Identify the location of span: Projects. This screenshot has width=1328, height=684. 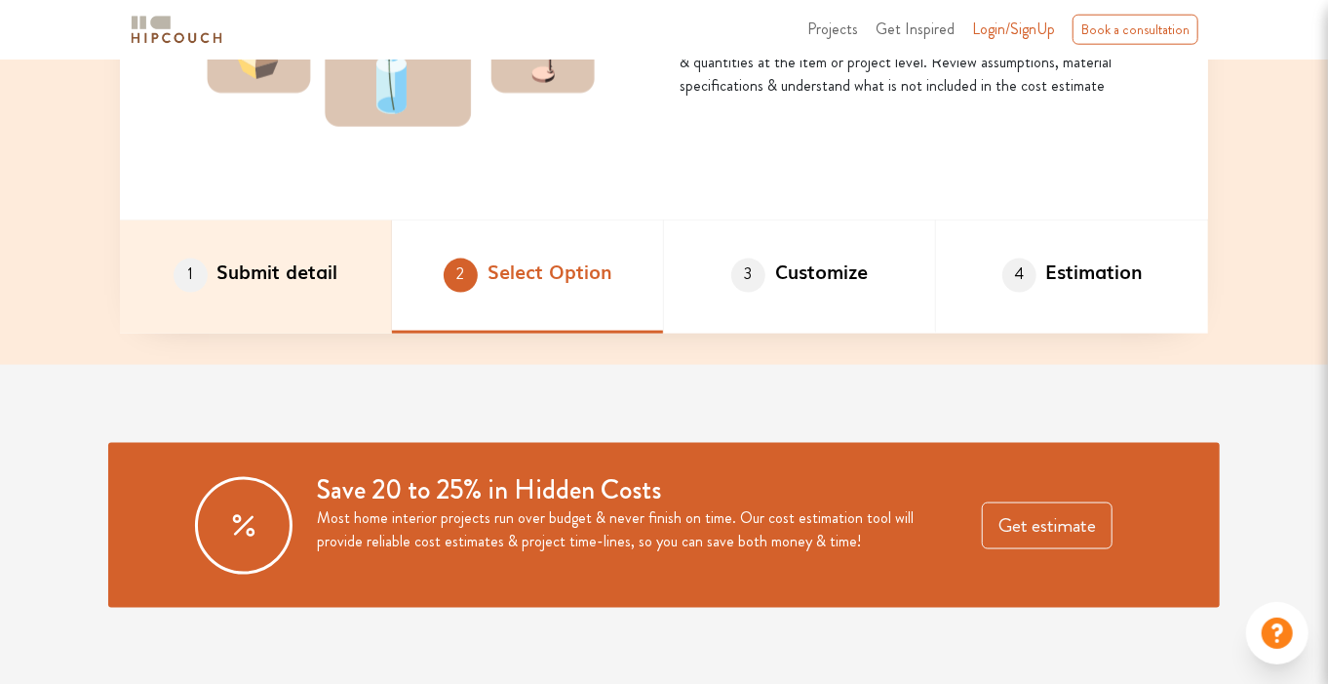
(833, 28).